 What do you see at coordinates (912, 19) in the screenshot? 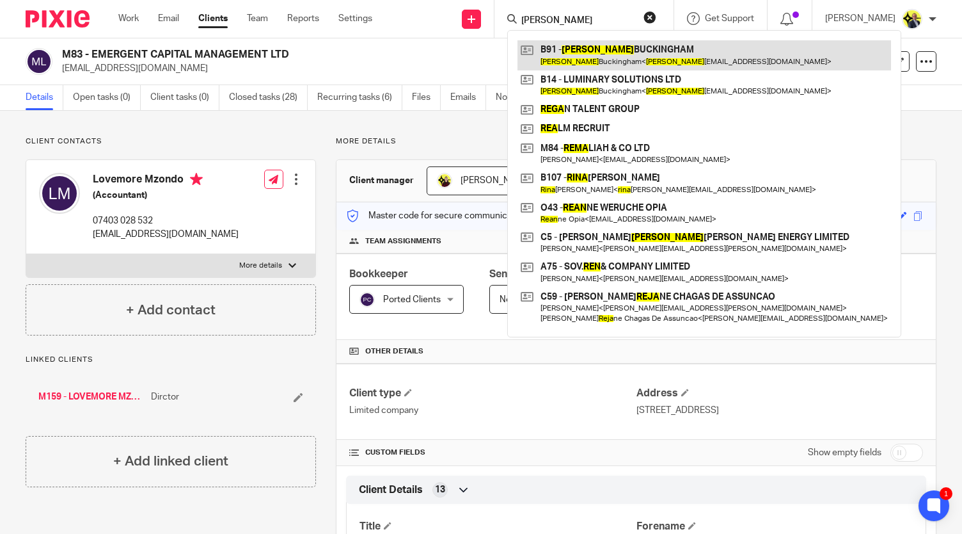
I see `img: Dan-Starbridge%20(1).jpg` at bounding box center [912, 19].